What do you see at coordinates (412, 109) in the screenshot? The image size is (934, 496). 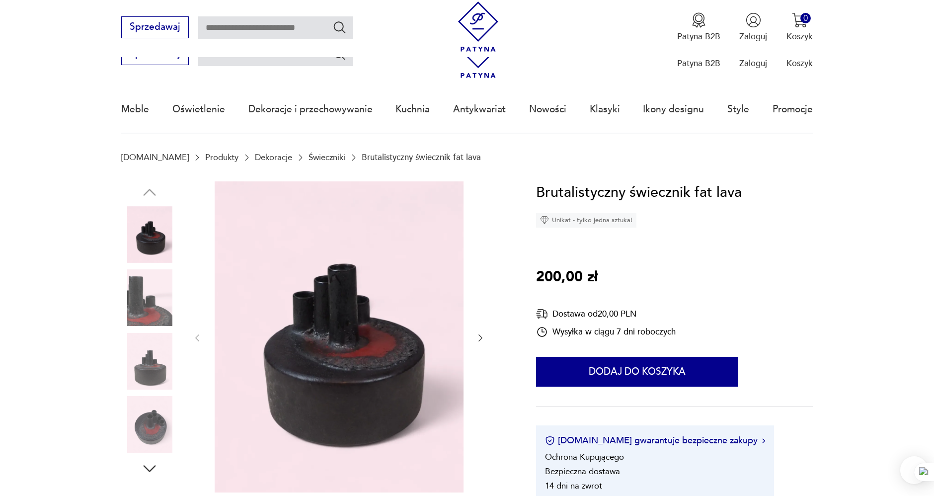 I see `a: Kuchnia` at bounding box center [412, 109].